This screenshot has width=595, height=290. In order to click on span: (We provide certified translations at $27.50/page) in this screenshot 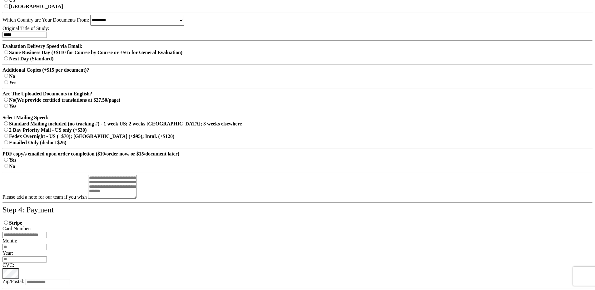, I will do `click(68, 100)`.